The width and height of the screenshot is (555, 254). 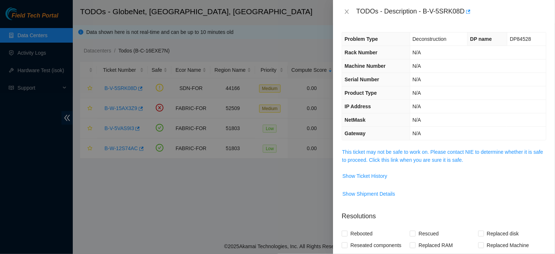 I want to click on span: close, so click(x=347, y=12).